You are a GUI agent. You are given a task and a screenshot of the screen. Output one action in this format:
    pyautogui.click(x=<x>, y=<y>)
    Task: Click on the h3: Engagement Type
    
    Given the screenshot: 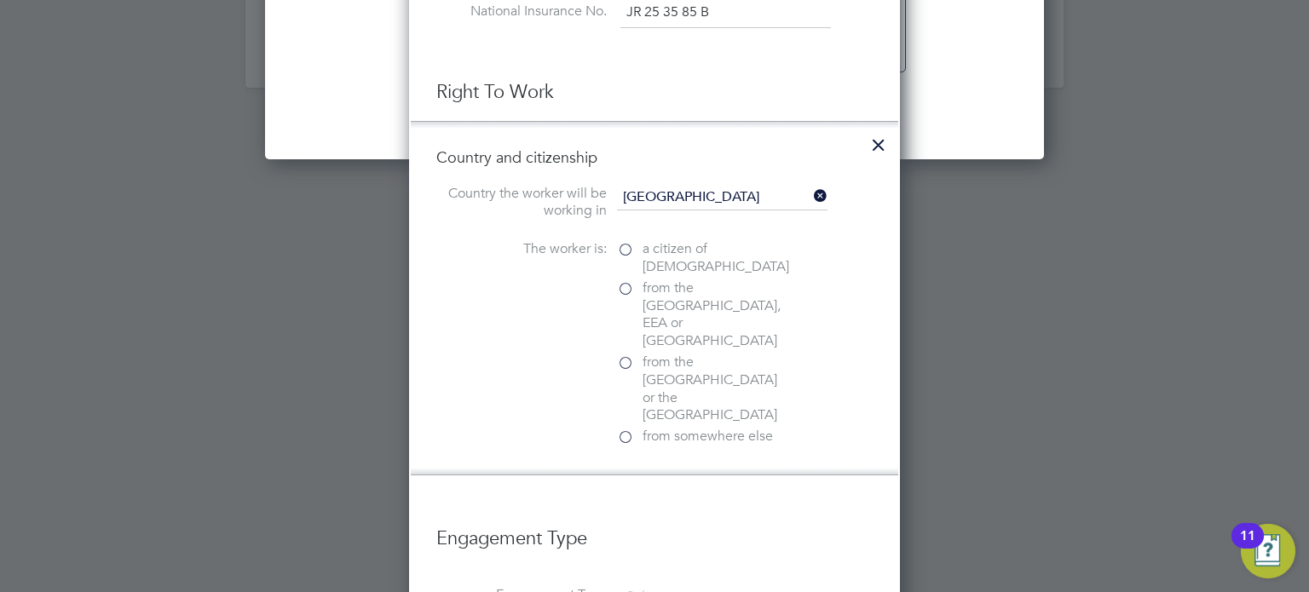 What is the action you would take?
    pyautogui.click(x=655, y=530)
    